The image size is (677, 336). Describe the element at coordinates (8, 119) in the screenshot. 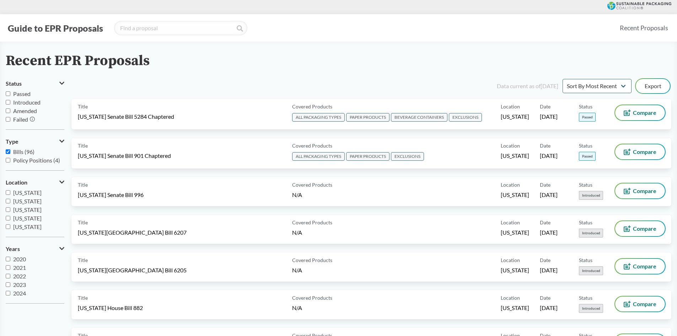

I see `input: Failed` at that location.